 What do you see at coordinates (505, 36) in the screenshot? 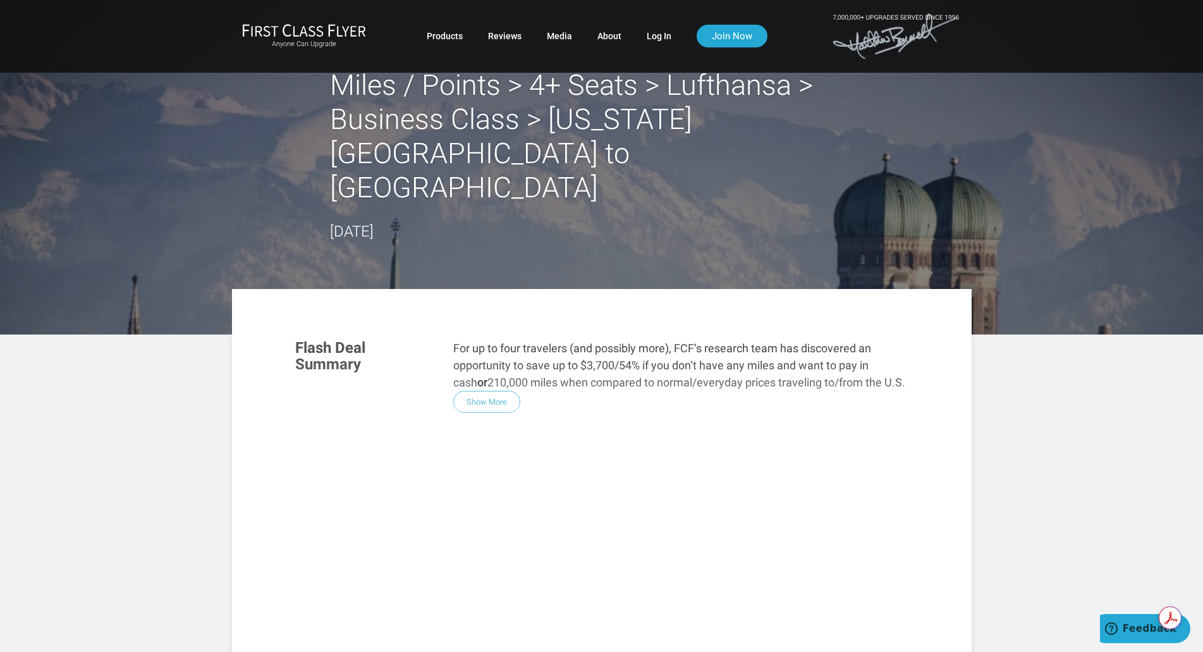
I see `a: Reviews` at bounding box center [505, 36].